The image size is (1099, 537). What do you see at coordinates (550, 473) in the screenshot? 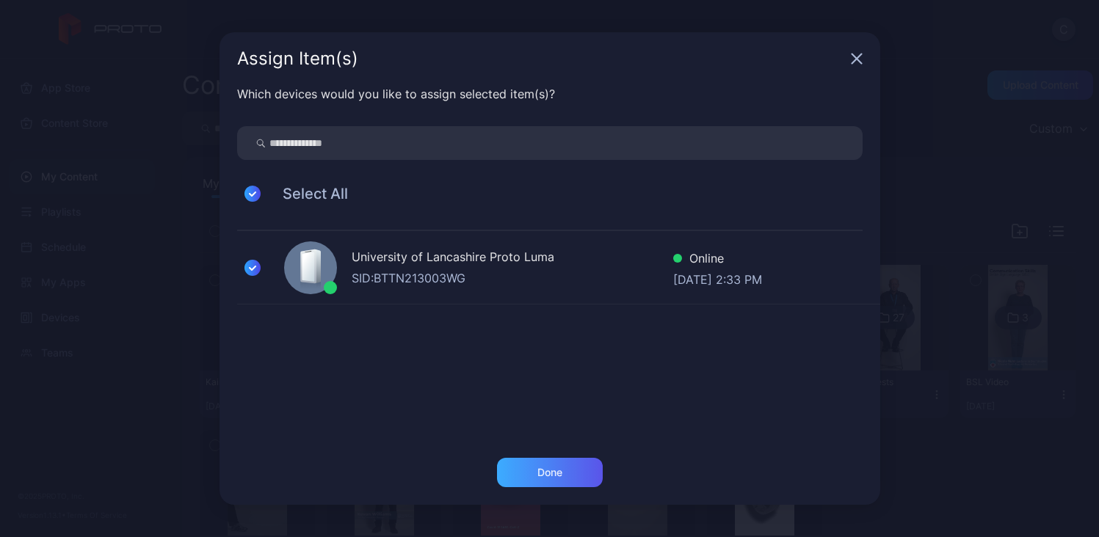
I see `div: Done` at bounding box center [550, 473].